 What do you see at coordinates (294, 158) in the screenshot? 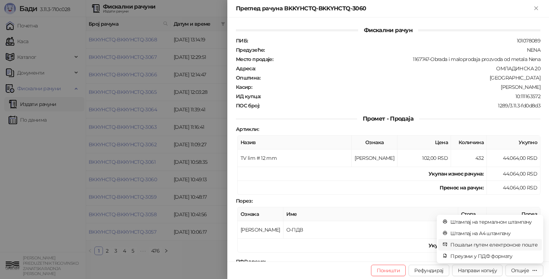
I see `td: TV lim # 12 mm` at bounding box center [294, 158].